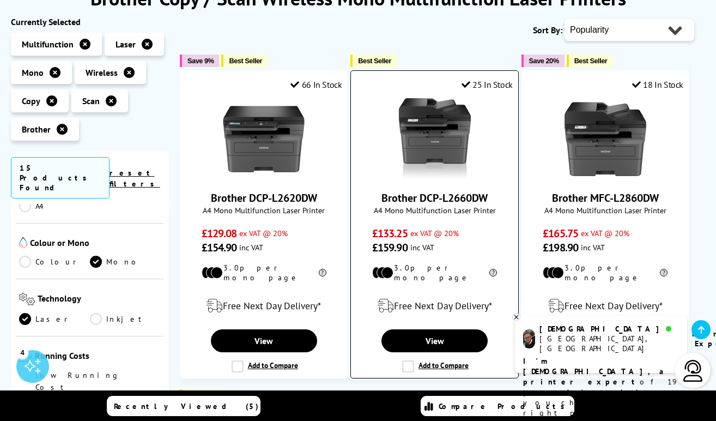  Describe the element at coordinates (543, 61) in the screenshot. I see `button: Save 20%` at that location.